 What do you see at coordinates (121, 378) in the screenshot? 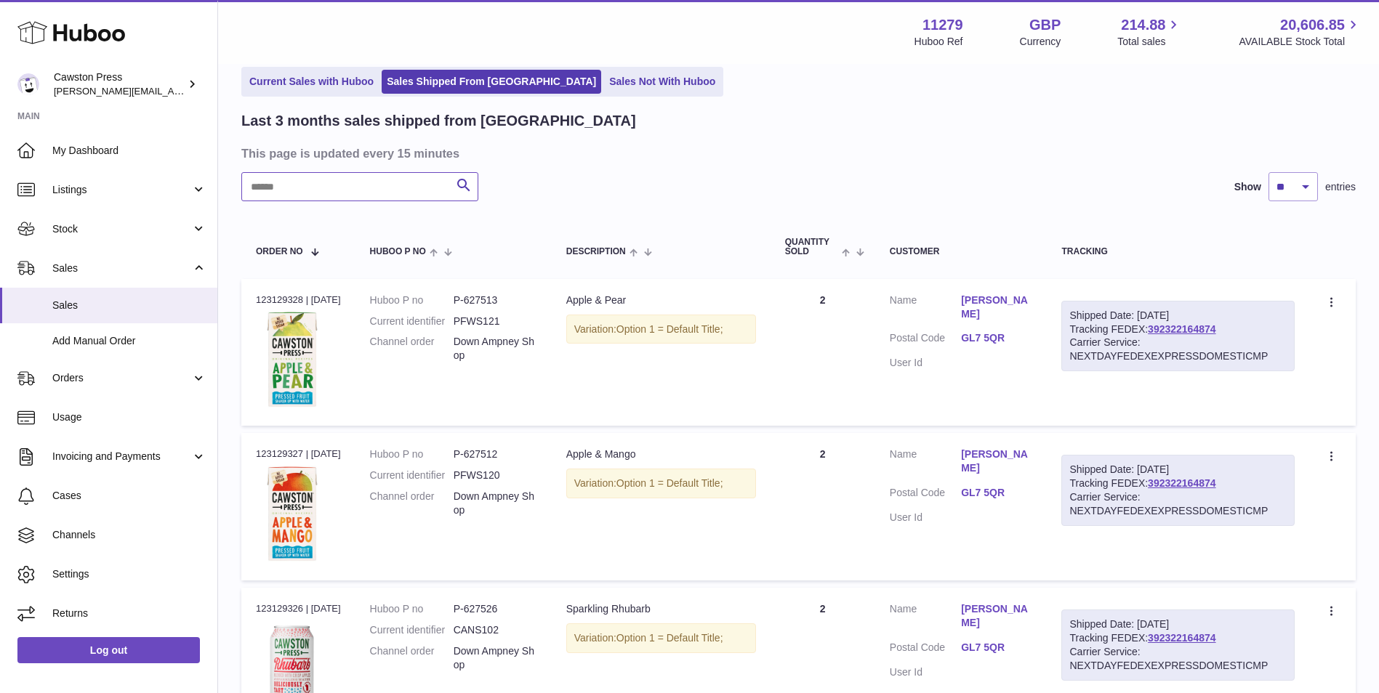
I see `span: Orders` at bounding box center [121, 378].